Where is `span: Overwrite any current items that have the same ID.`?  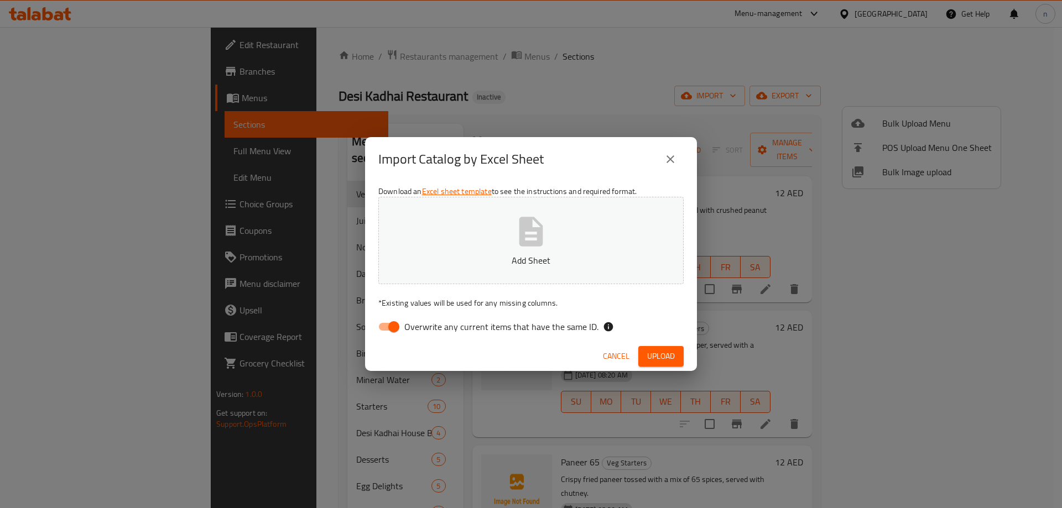
span: Overwrite any current items that have the same ID. is located at coordinates (501, 327).